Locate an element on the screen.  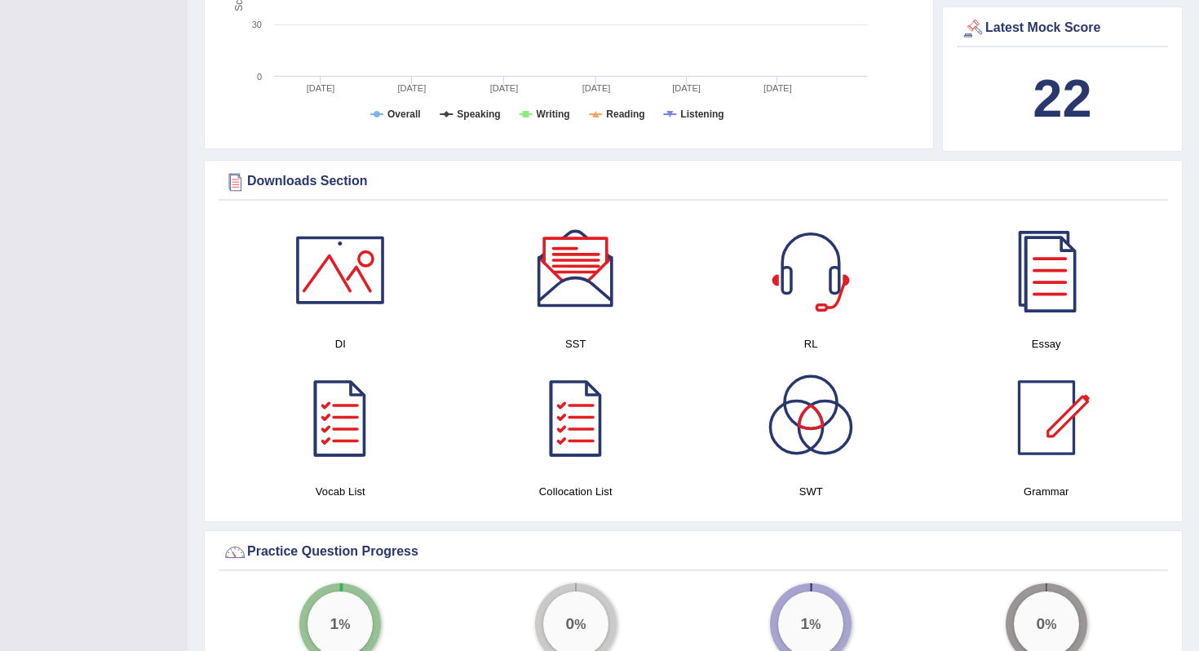
tspan: Listening is located at coordinates (702, 114).